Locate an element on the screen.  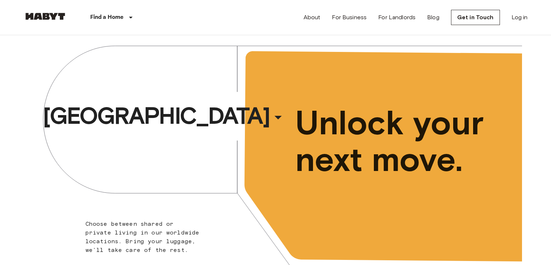
a: About is located at coordinates (312, 17).